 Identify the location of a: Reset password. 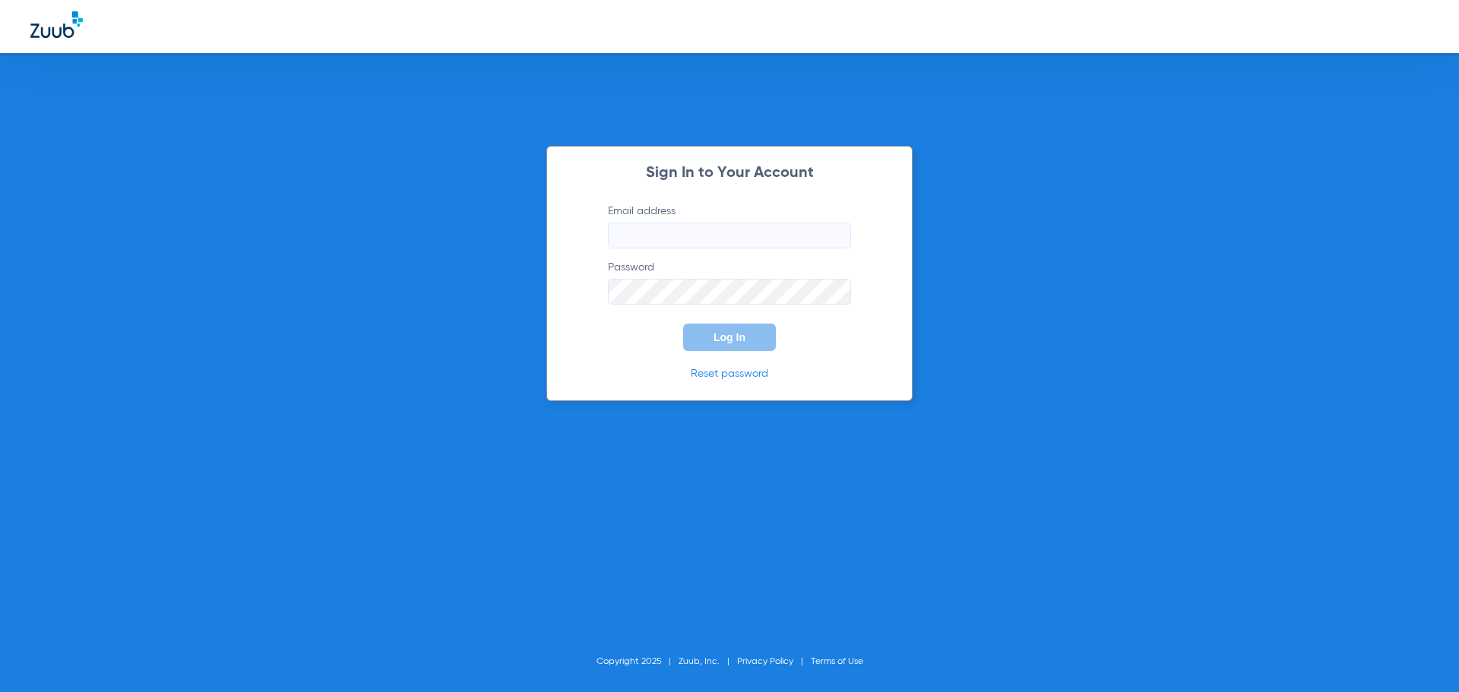
(729, 374).